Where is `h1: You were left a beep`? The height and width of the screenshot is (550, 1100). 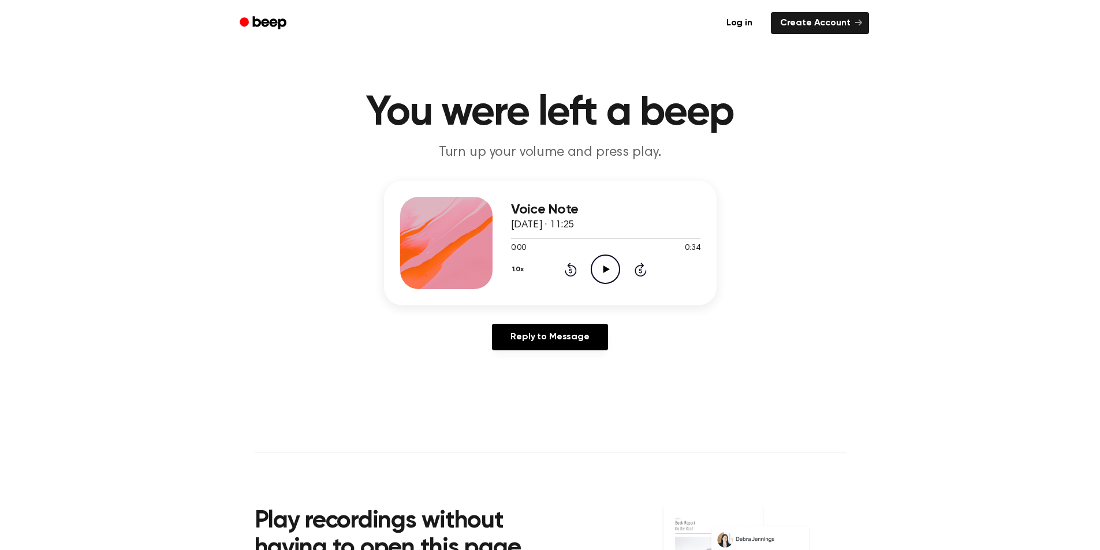 h1: You were left a beep is located at coordinates (550, 113).